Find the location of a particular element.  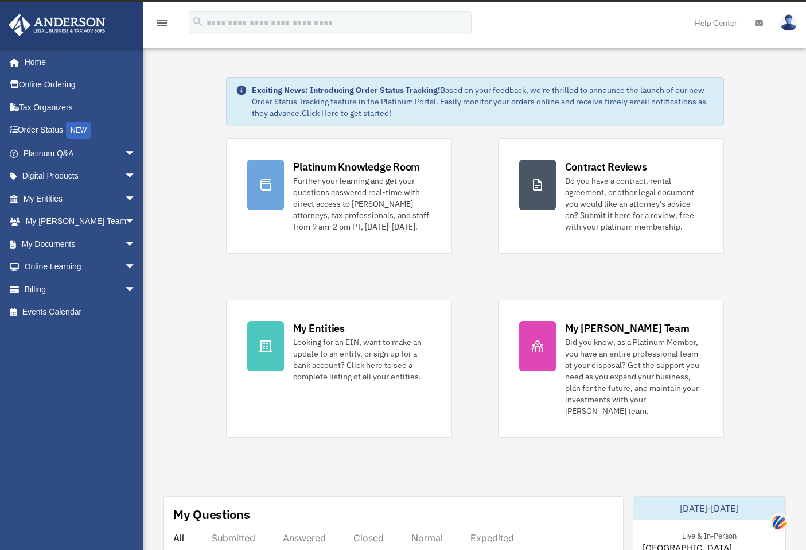

a: My Entitiesarrow_drop_down is located at coordinates (80, 199).